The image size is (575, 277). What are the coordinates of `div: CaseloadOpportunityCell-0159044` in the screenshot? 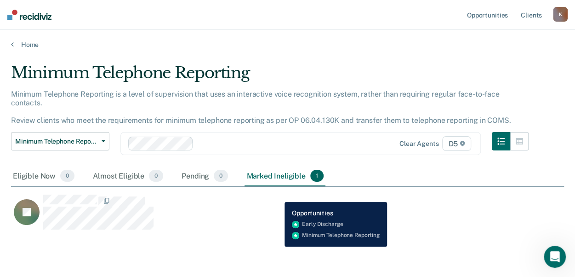 It's located at (253, 212).